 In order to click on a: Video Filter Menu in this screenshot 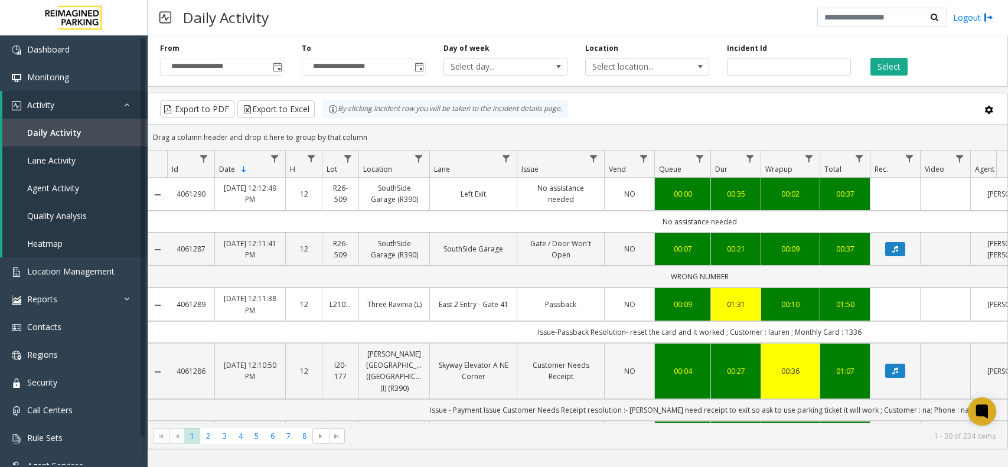, I will do `click(959, 158)`.